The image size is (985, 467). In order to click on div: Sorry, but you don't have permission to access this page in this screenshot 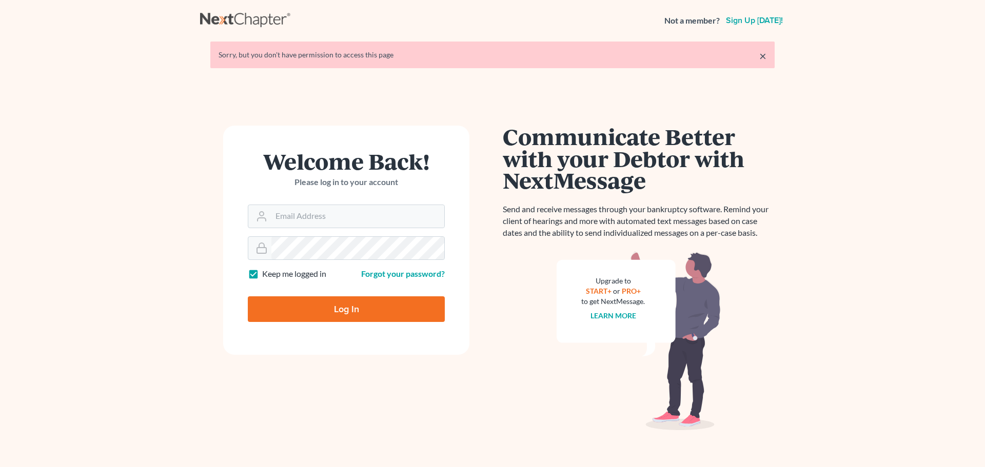, I will do `click(492, 55)`.